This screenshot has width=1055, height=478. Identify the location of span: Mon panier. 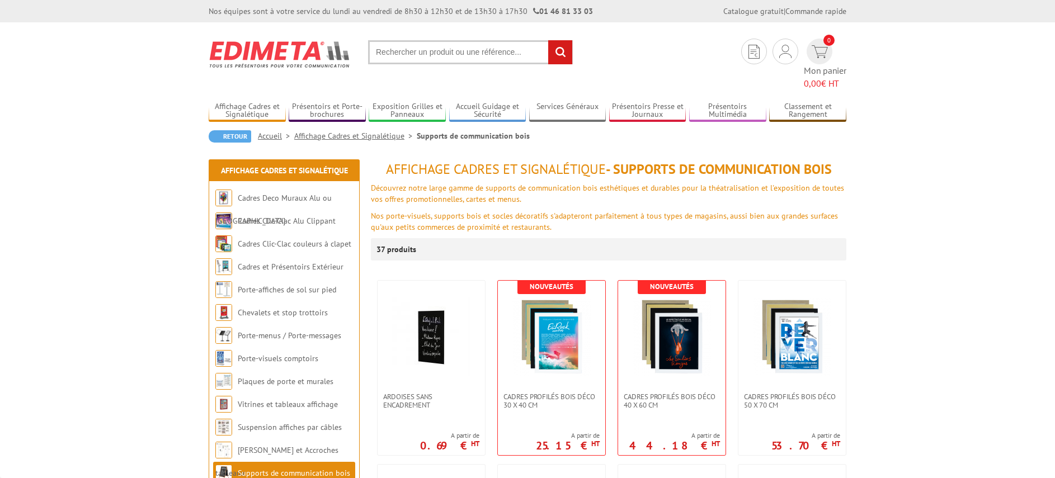
(825, 77).